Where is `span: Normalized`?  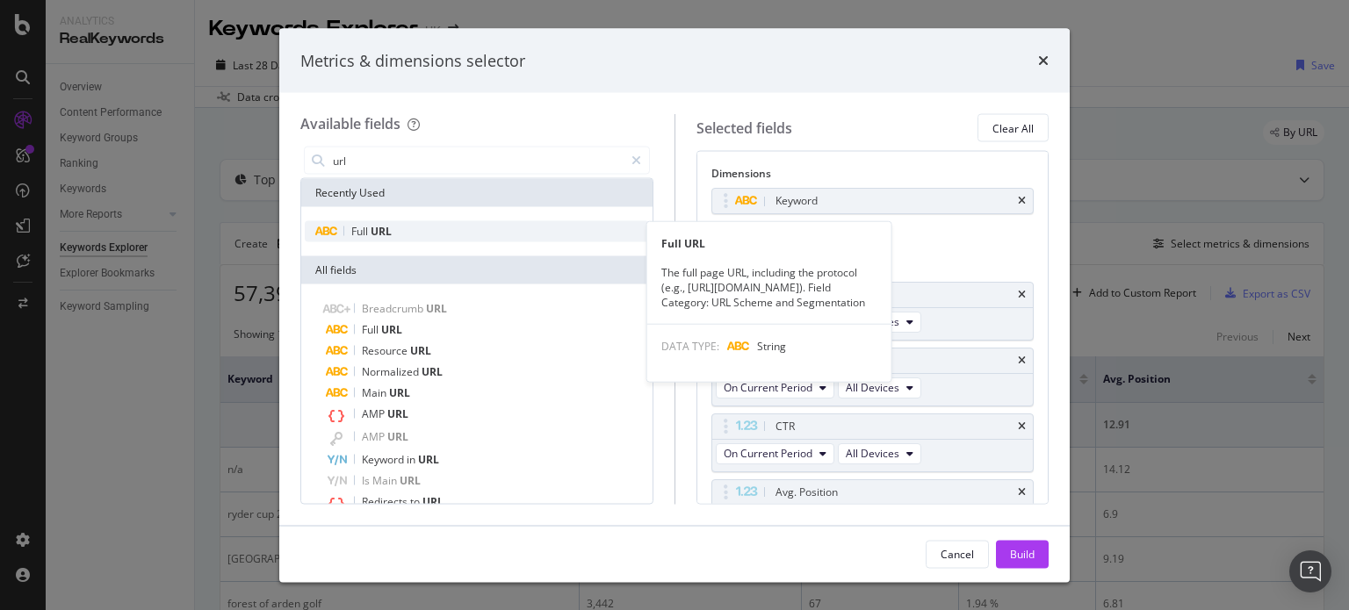
span: Normalized is located at coordinates (392, 371).